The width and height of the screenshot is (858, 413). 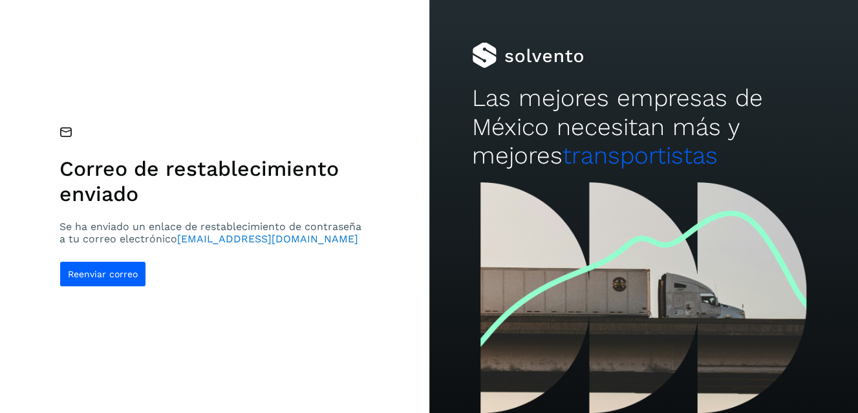 I want to click on h2: Las mejores empresas de México necesitan más y mejores, so click(x=643, y=127).